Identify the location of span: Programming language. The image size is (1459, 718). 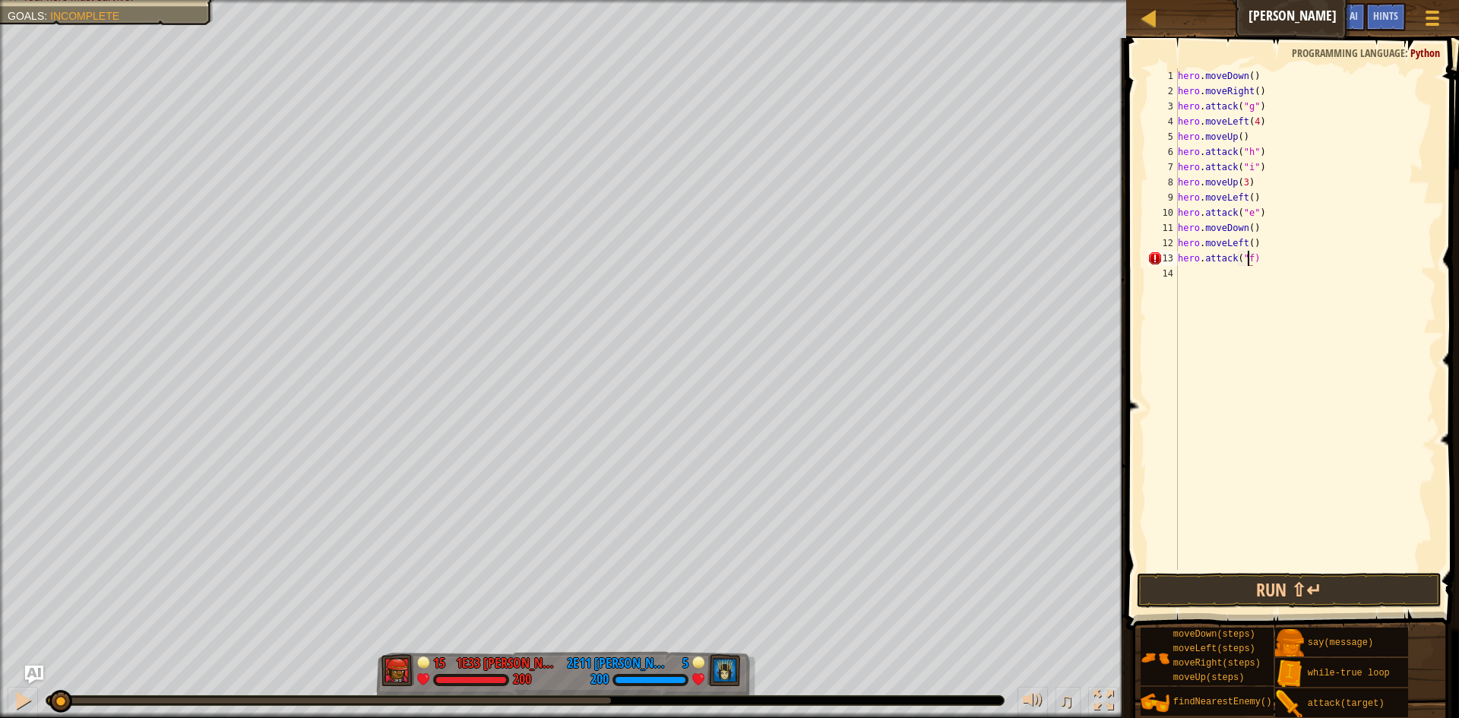
(1348, 52).